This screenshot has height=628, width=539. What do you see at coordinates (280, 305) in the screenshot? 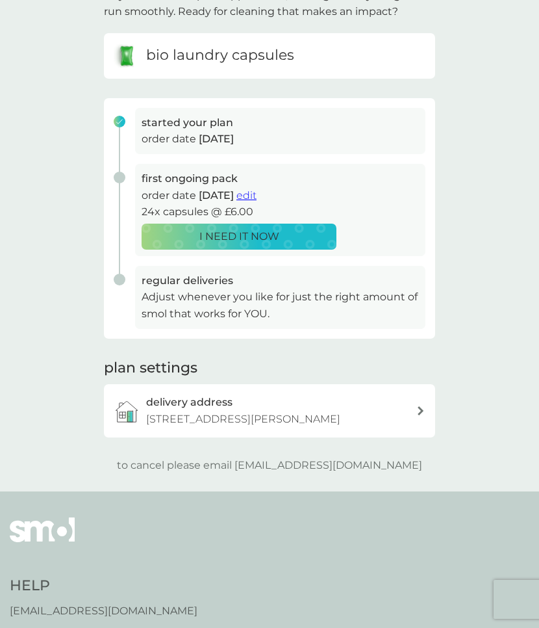
I see `p: Adjust whenever you like for just the right amount of smol that works for YOU.` at bounding box center [280, 305].